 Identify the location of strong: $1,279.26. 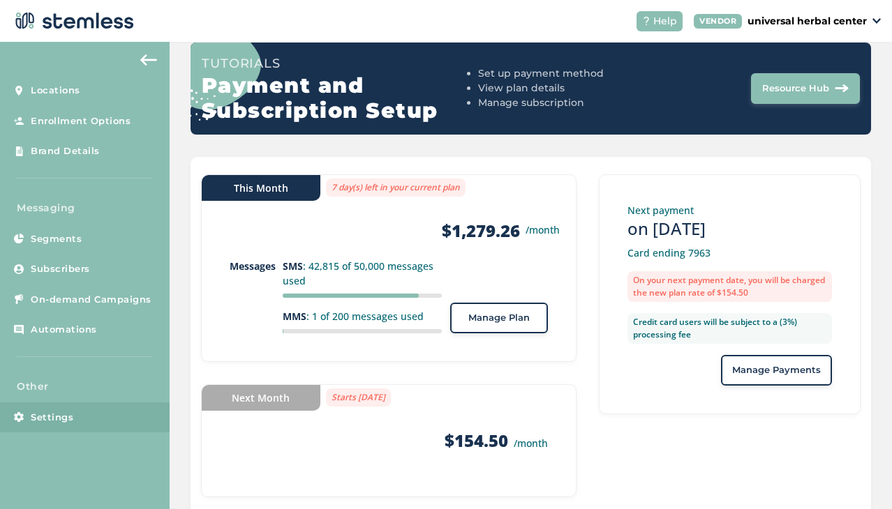
(481, 231).